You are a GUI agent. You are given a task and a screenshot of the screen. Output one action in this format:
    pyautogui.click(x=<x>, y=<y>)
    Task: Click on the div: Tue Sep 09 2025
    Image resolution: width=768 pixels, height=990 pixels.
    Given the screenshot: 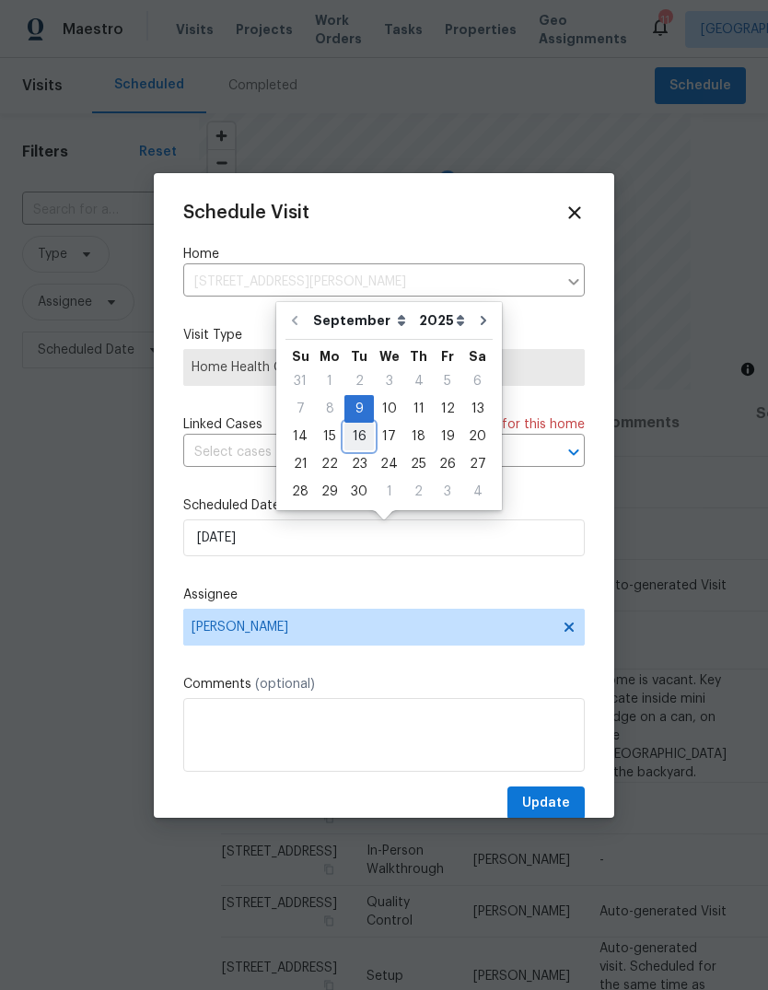 What is the action you would take?
    pyautogui.click(x=359, y=409)
    